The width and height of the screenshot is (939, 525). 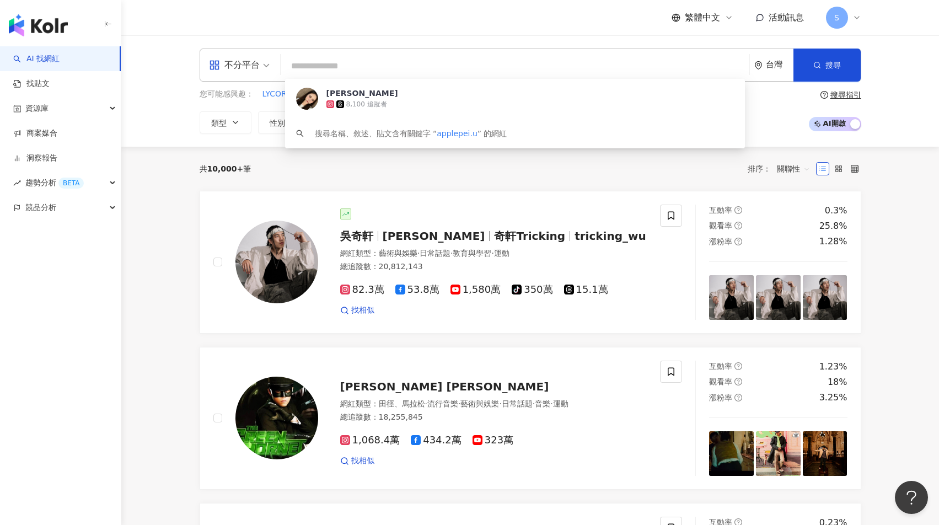 What do you see at coordinates (703, 18) in the screenshot?
I see `span: 繁體中文` at bounding box center [703, 18].